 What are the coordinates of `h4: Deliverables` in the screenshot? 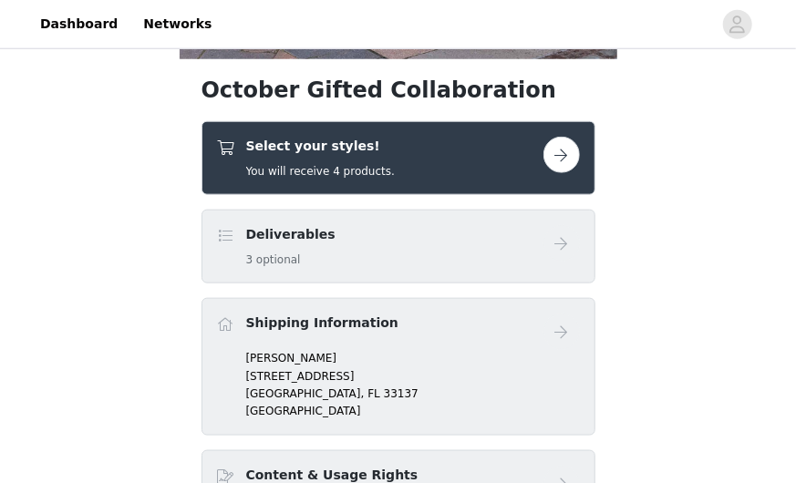 It's located at (291, 234).